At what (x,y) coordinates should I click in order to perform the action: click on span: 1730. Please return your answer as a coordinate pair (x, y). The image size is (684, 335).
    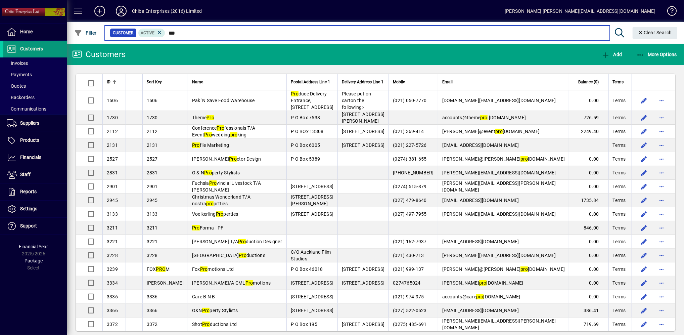
    Looking at the image, I should click on (112, 117).